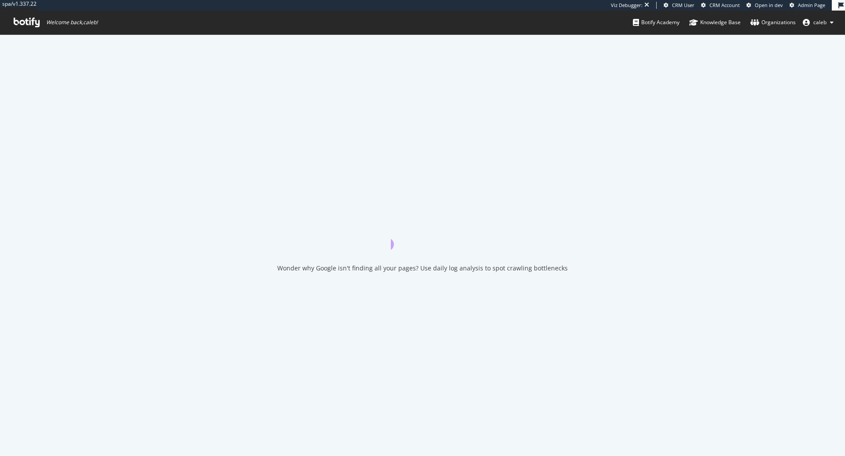 This screenshot has height=456, width=845. Describe the element at coordinates (812, 5) in the screenshot. I see `span: Admin Page` at that location.